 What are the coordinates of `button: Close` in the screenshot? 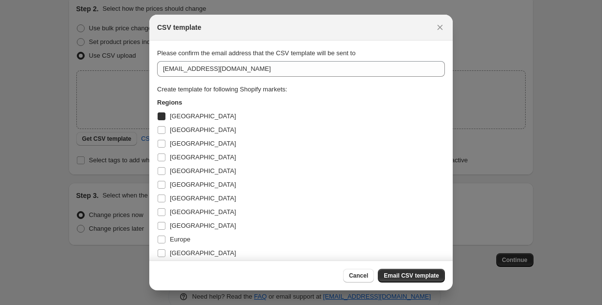 It's located at (440, 27).